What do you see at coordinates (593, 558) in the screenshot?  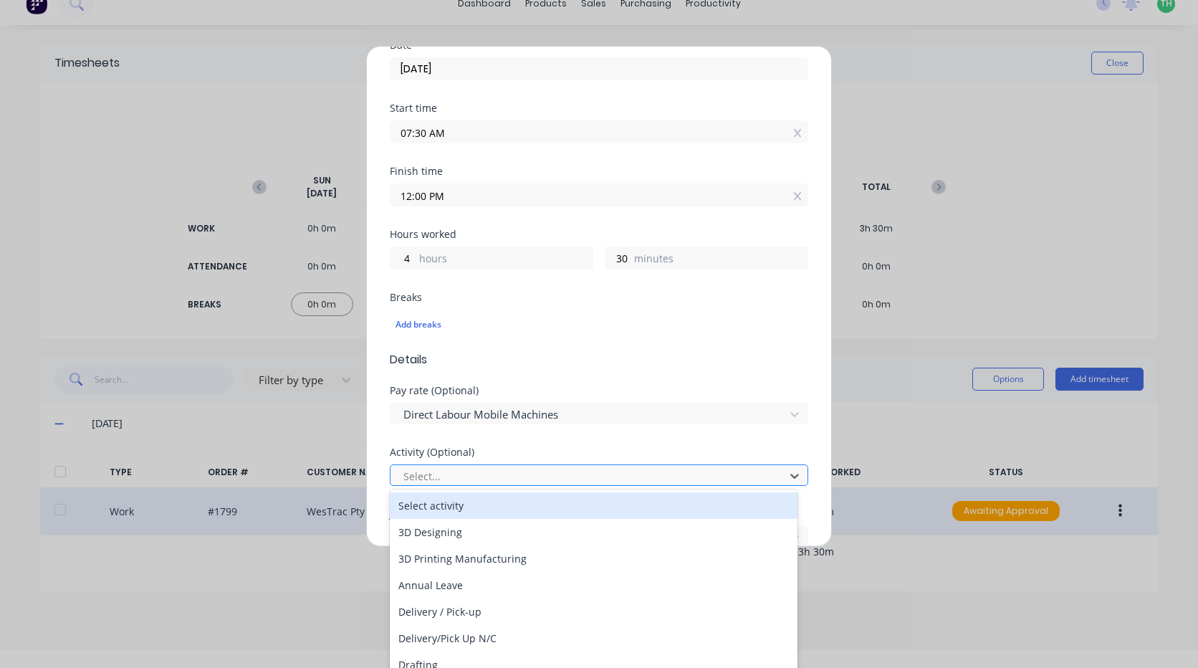 I see `div: 3D Printing Manufacturing` at bounding box center [593, 558].